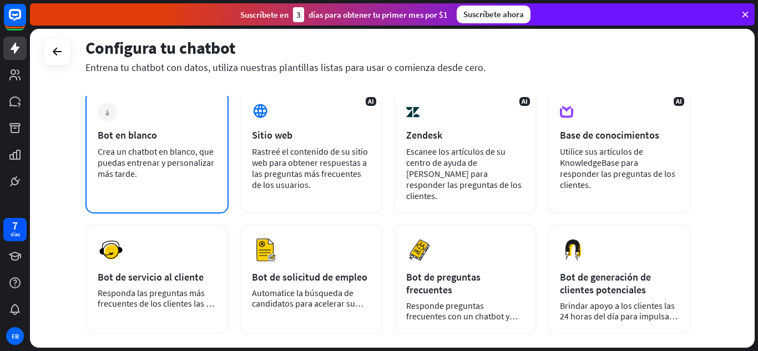 This screenshot has width=758, height=351. Describe the element at coordinates (127, 135) in the screenshot. I see `font: Bot en blanco` at that location.